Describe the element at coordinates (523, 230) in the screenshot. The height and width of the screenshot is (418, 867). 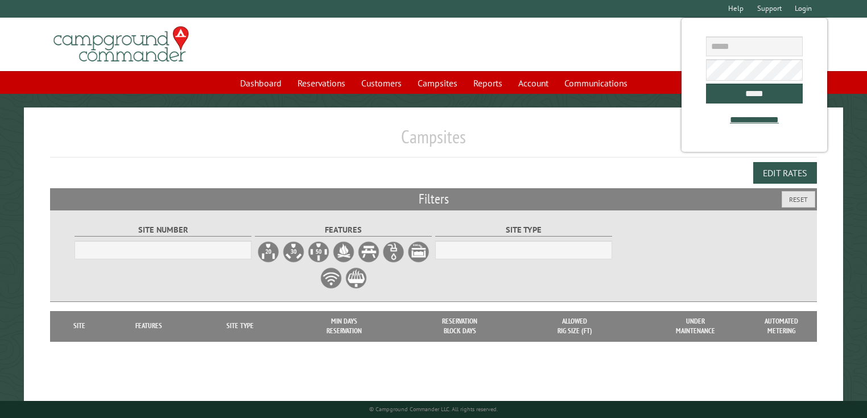
I see `label: Site Type` at that location.